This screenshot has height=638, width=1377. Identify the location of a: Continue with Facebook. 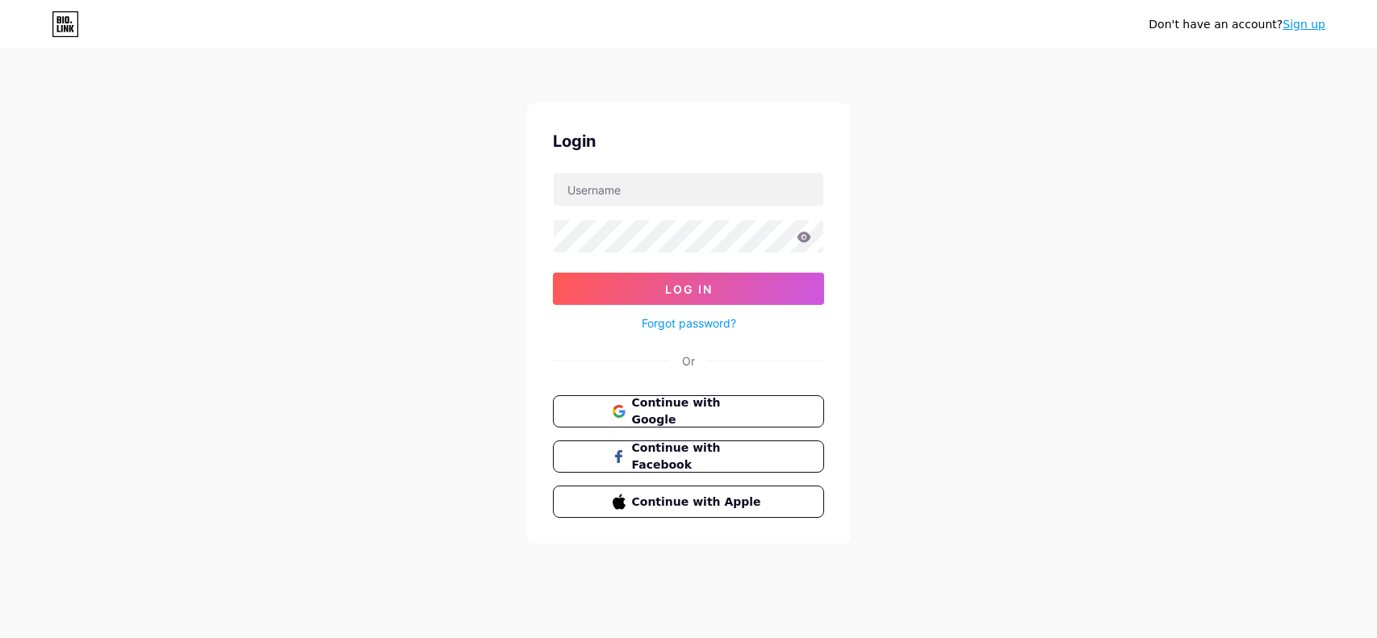
(688, 457).